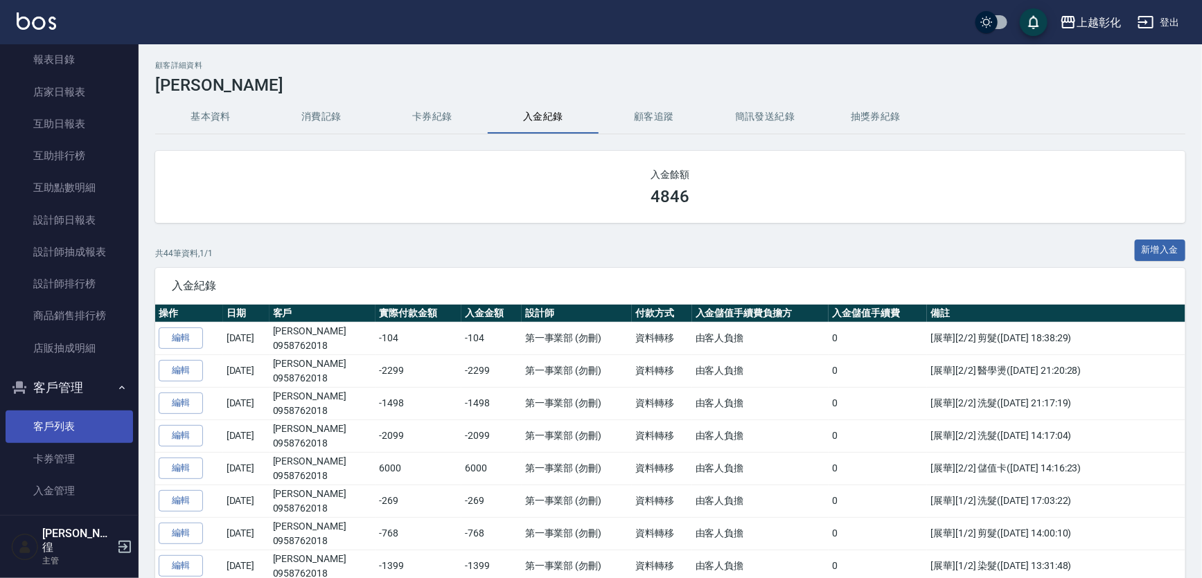 The height and width of the screenshot is (578, 1202). What do you see at coordinates (69, 220) in the screenshot?
I see `a: 設計師日報表` at bounding box center [69, 220].